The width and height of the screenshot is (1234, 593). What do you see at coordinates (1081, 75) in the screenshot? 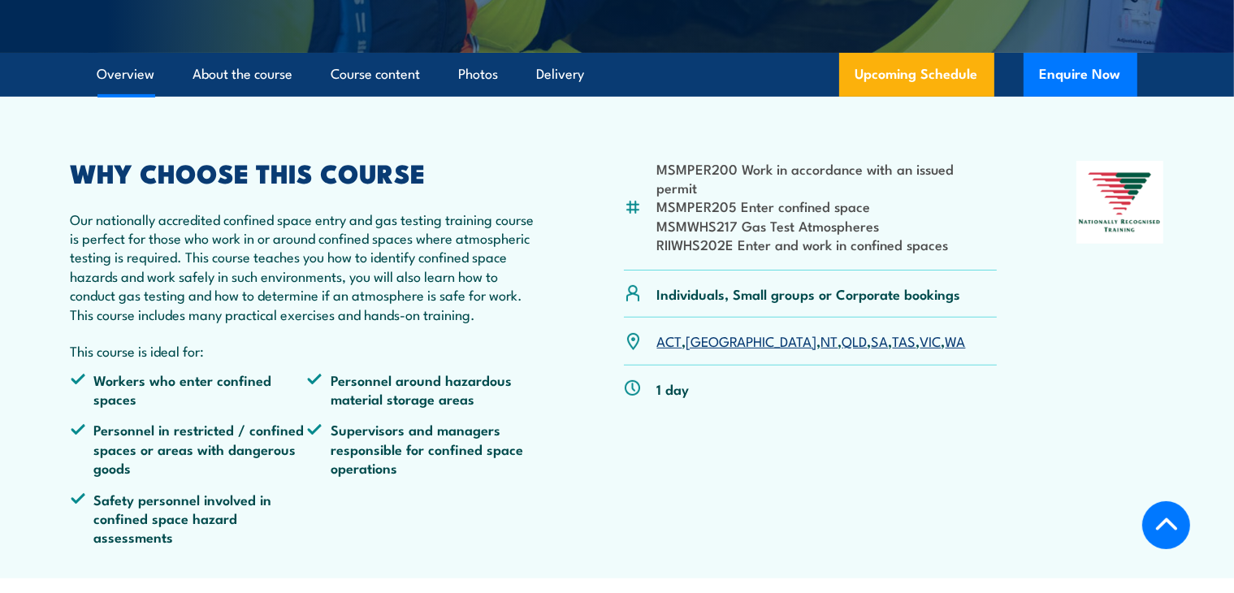
I see `button: Enquire Now` at bounding box center [1081, 75].